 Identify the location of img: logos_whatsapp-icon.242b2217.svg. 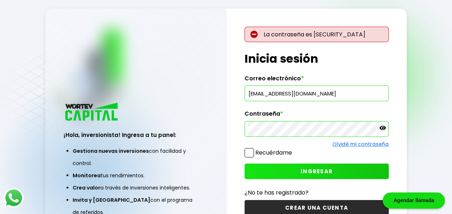
(14, 198).